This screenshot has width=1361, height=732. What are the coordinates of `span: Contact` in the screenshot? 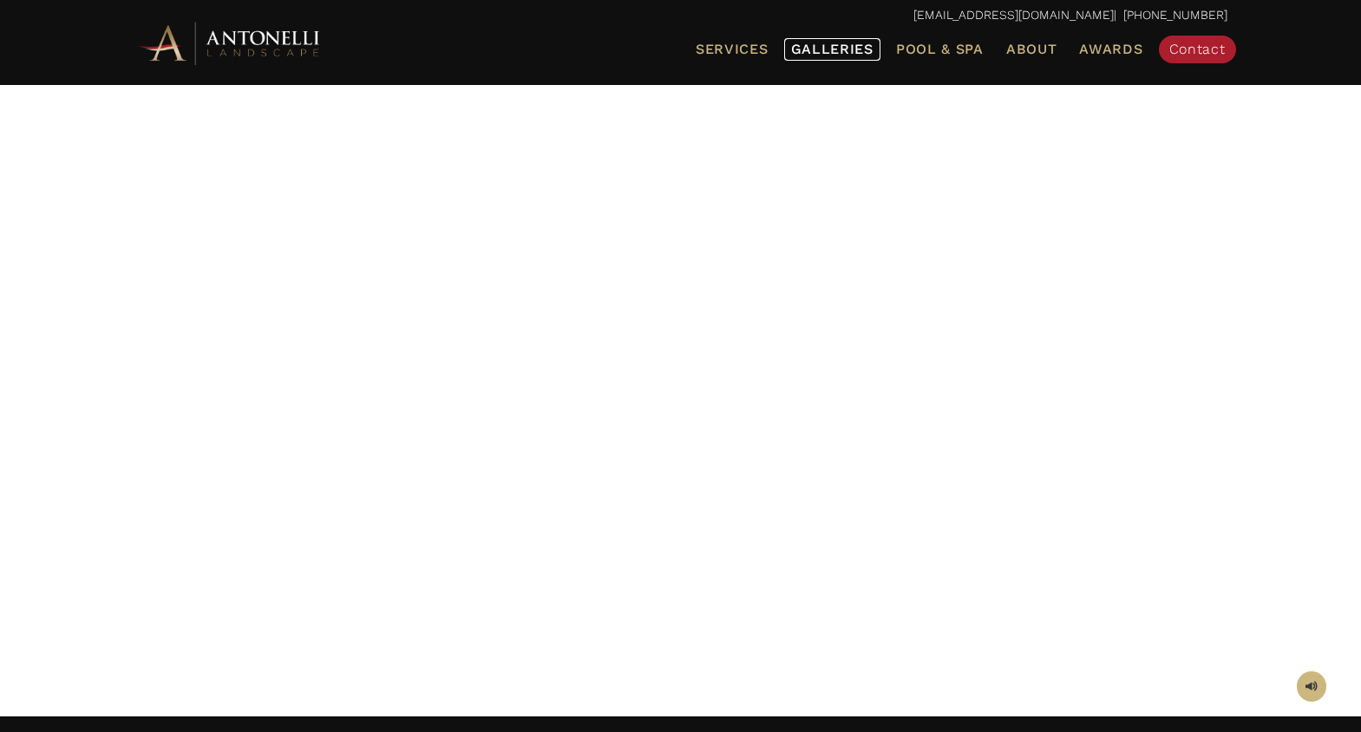 It's located at (1197, 49).